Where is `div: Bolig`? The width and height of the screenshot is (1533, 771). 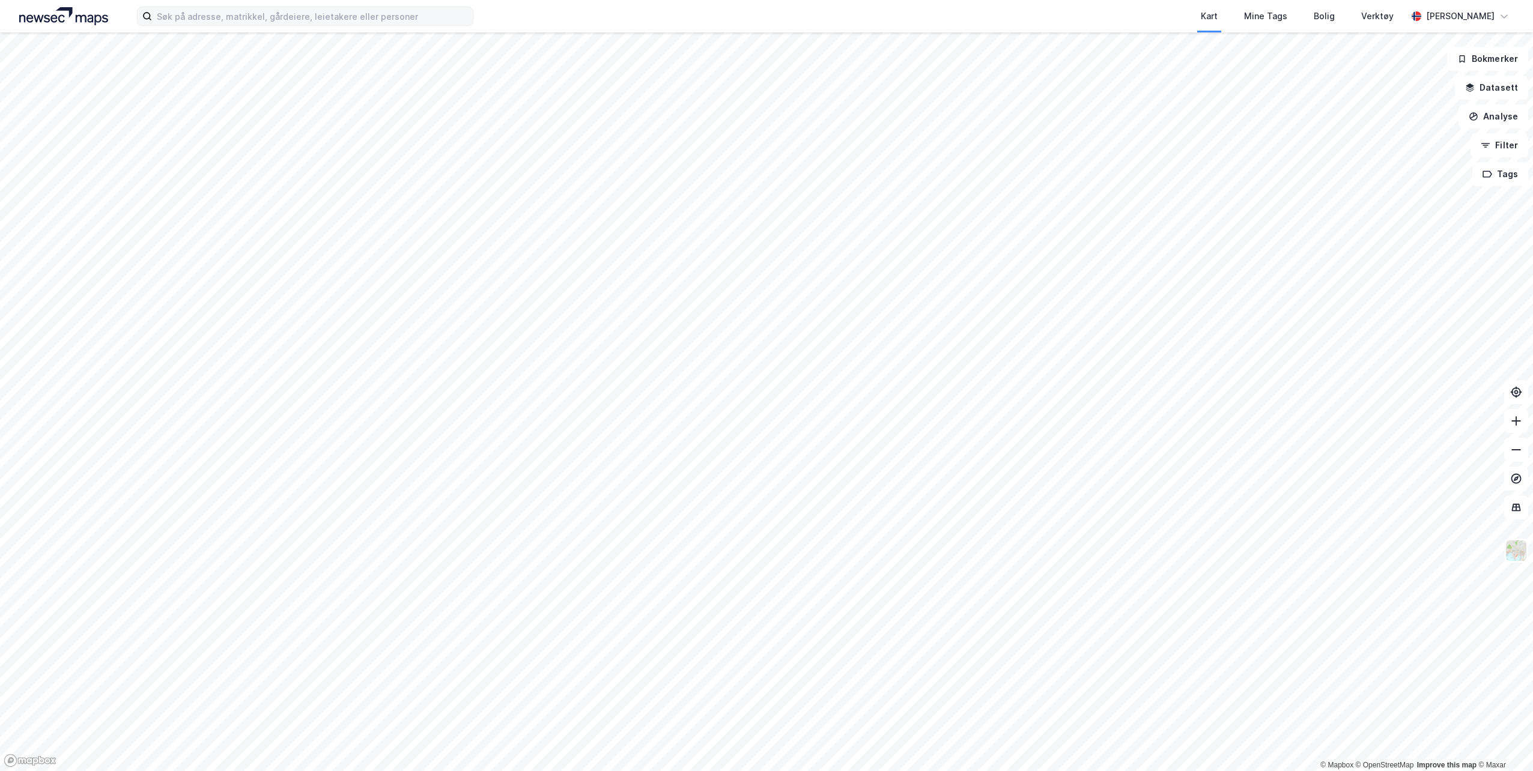 div: Bolig is located at coordinates (1324, 16).